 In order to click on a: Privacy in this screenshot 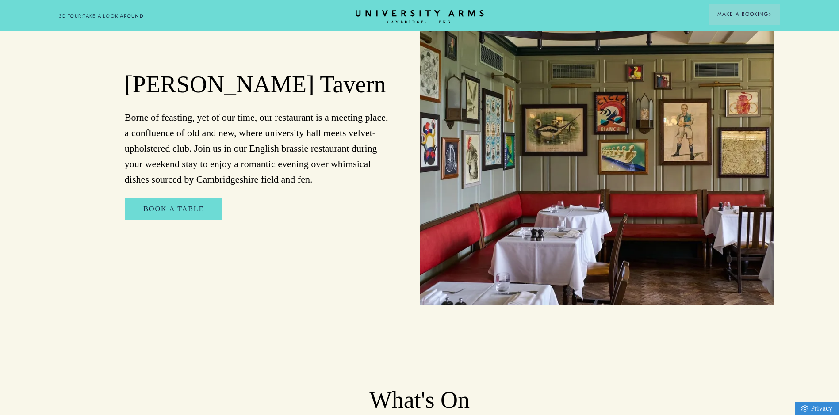, I will do `click(817, 409)`.